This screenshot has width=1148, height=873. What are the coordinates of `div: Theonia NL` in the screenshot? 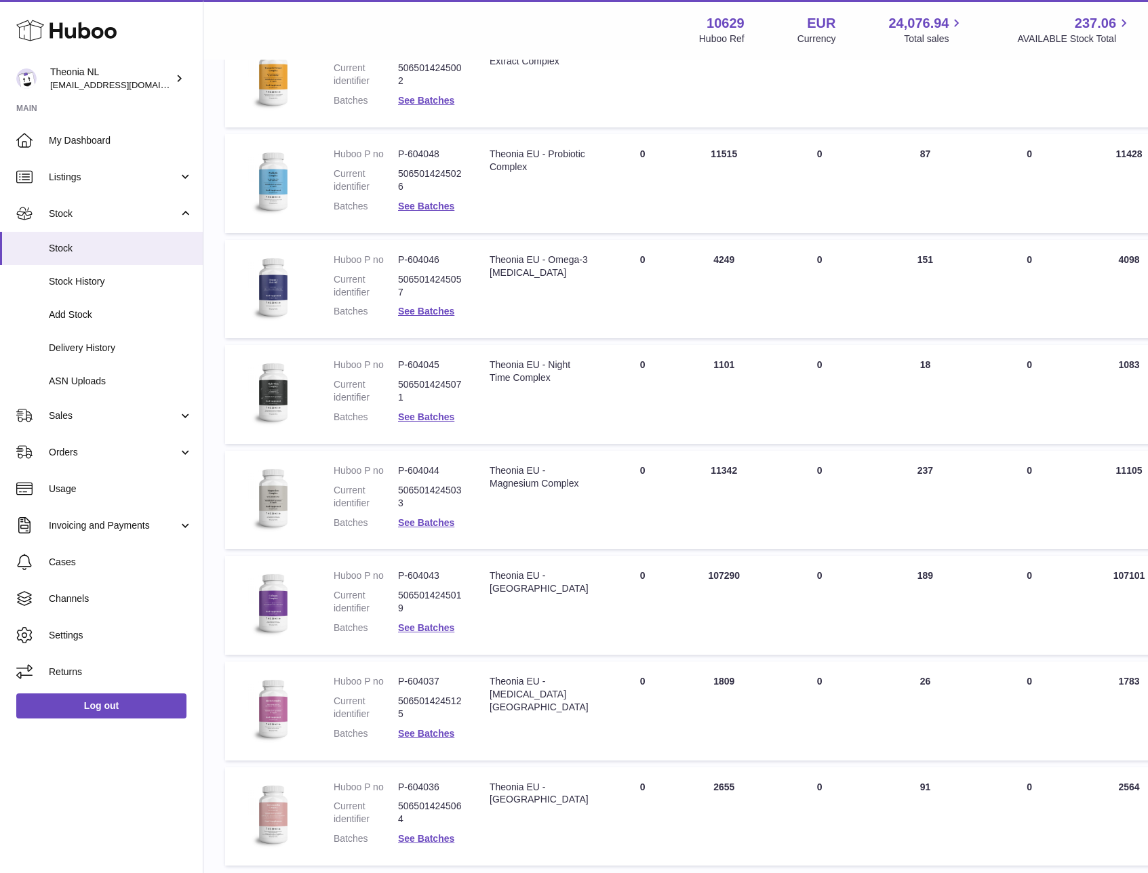 It's located at (111, 79).